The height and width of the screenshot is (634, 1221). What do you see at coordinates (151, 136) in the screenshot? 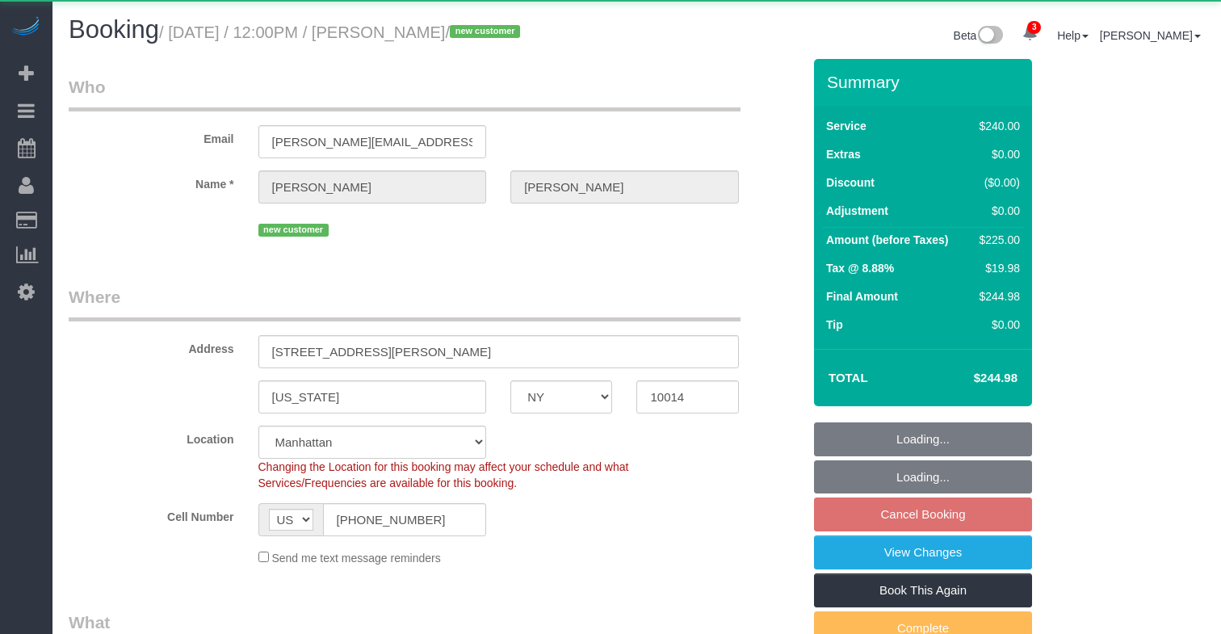
I see `label: Email` at bounding box center [151, 136].